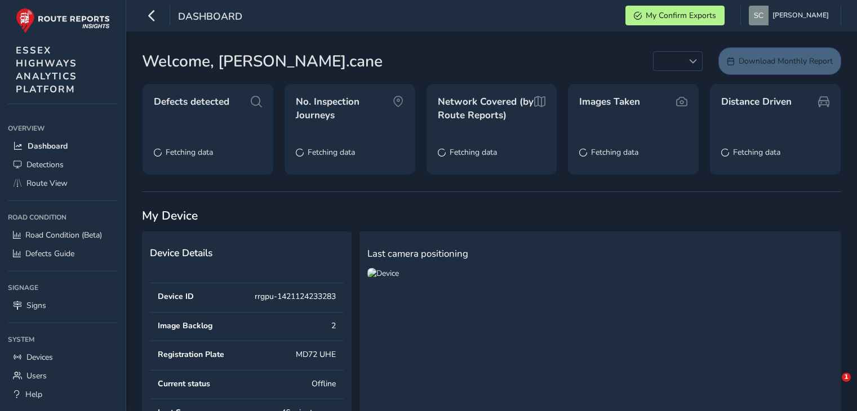 The width and height of the screenshot is (857, 411). What do you see at coordinates (176, 296) in the screenshot?
I see `div: Device ID` at bounding box center [176, 296].